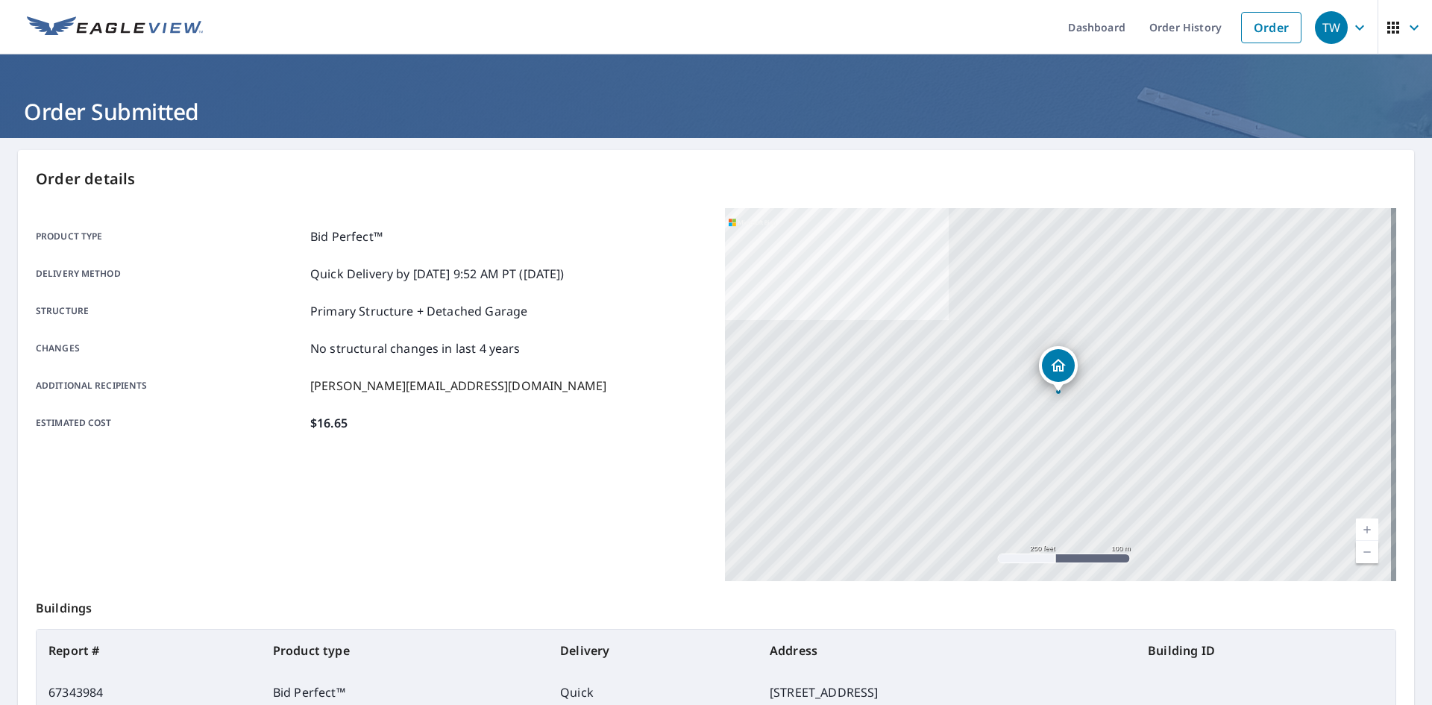  What do you see at coordinates (115, 28) in the screenshot?
I see `img: EV Logo` at bounding box center [115, 28].